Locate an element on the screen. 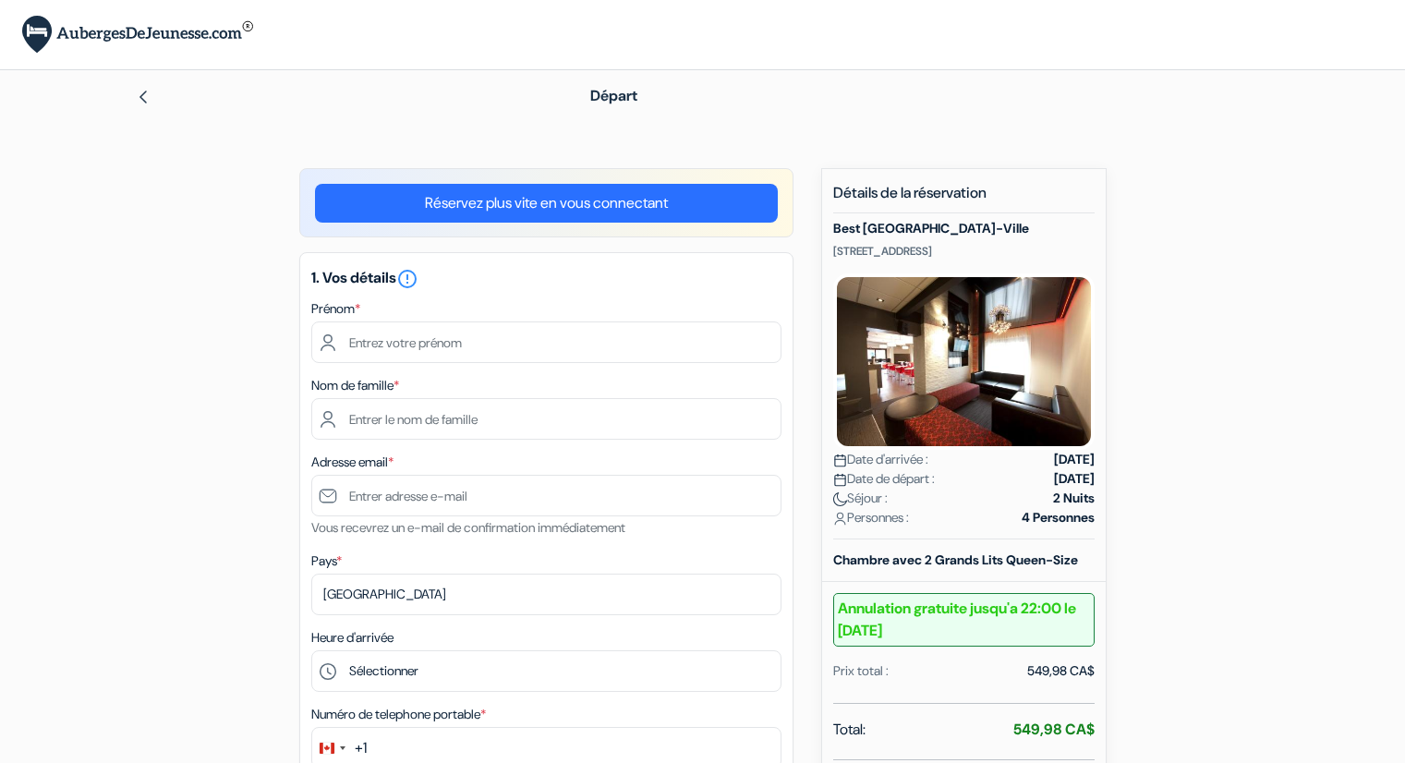 The height and width of the screenshot is (763, 1405). img: left_arrow.svg is located at coordinates (143, 97).